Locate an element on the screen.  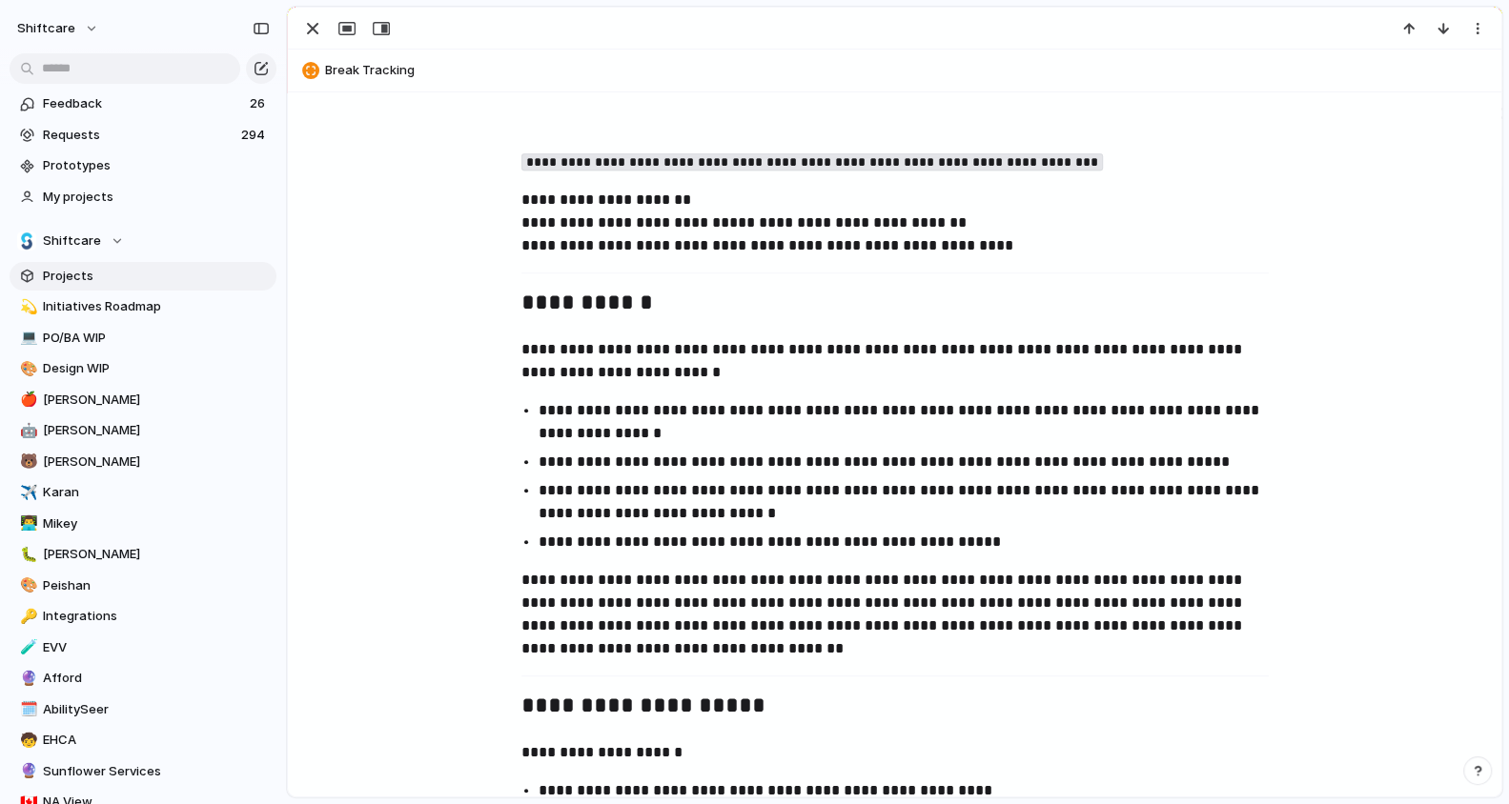
span: Initiatives Roadmap is located at coordinates (156, 307).